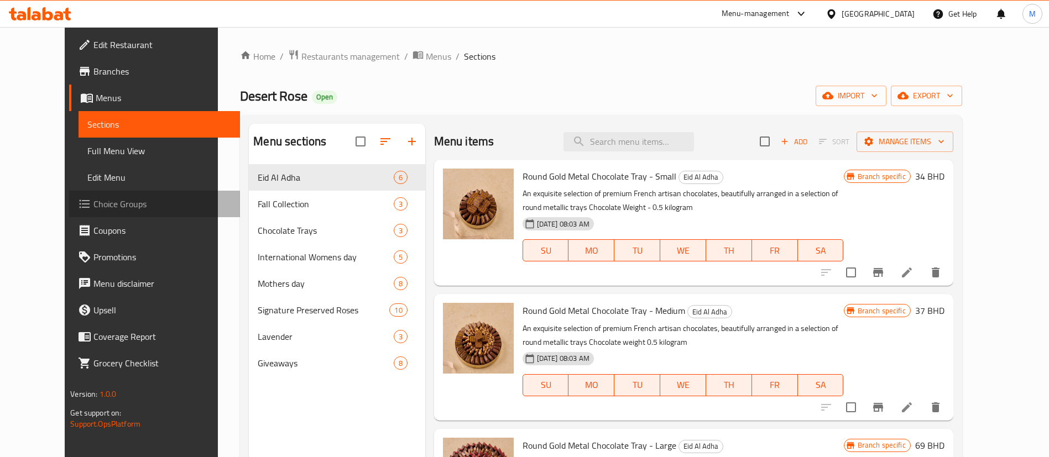  I want to click on a: Coupons, so click(154, 231).